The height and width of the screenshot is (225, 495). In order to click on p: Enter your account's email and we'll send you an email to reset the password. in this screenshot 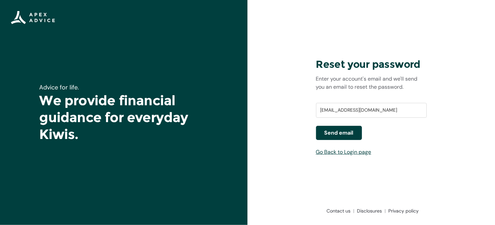, I will do `click(371, 83)`.